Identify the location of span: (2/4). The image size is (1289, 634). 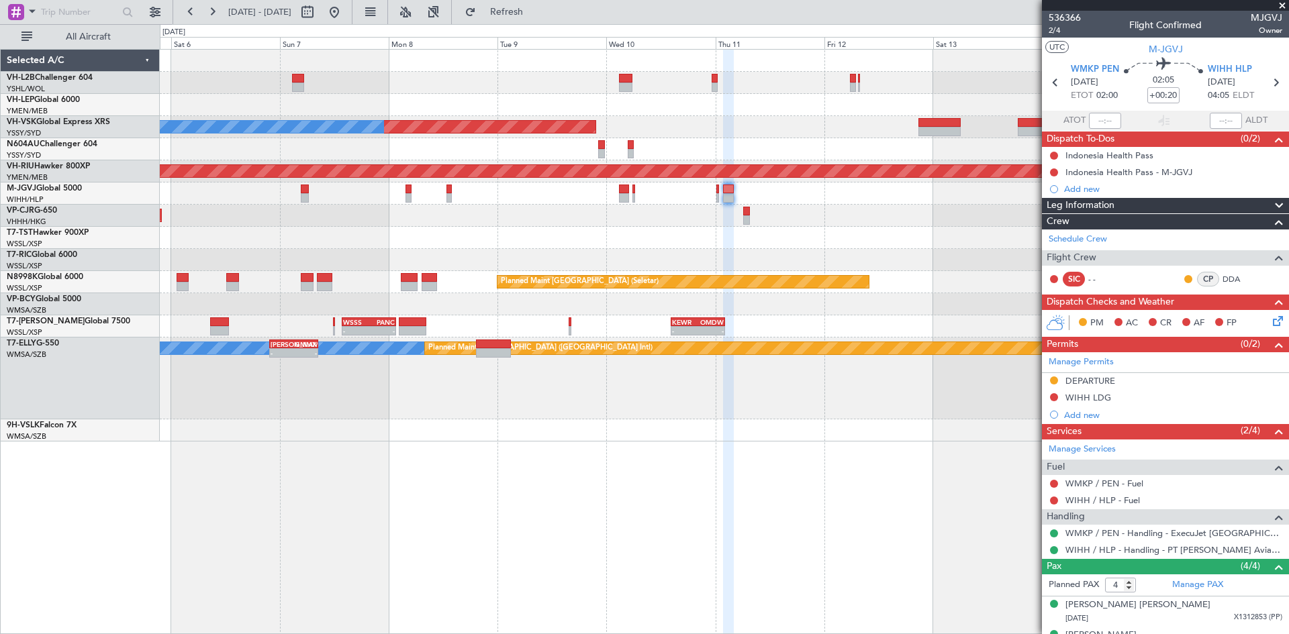
(1250, 430).